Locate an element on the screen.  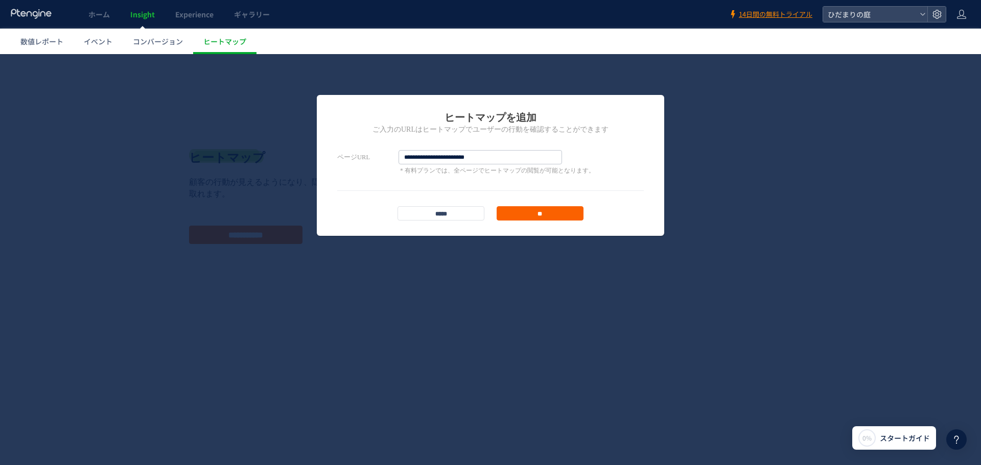
label: ページURL is located at coordinates (368, 103).